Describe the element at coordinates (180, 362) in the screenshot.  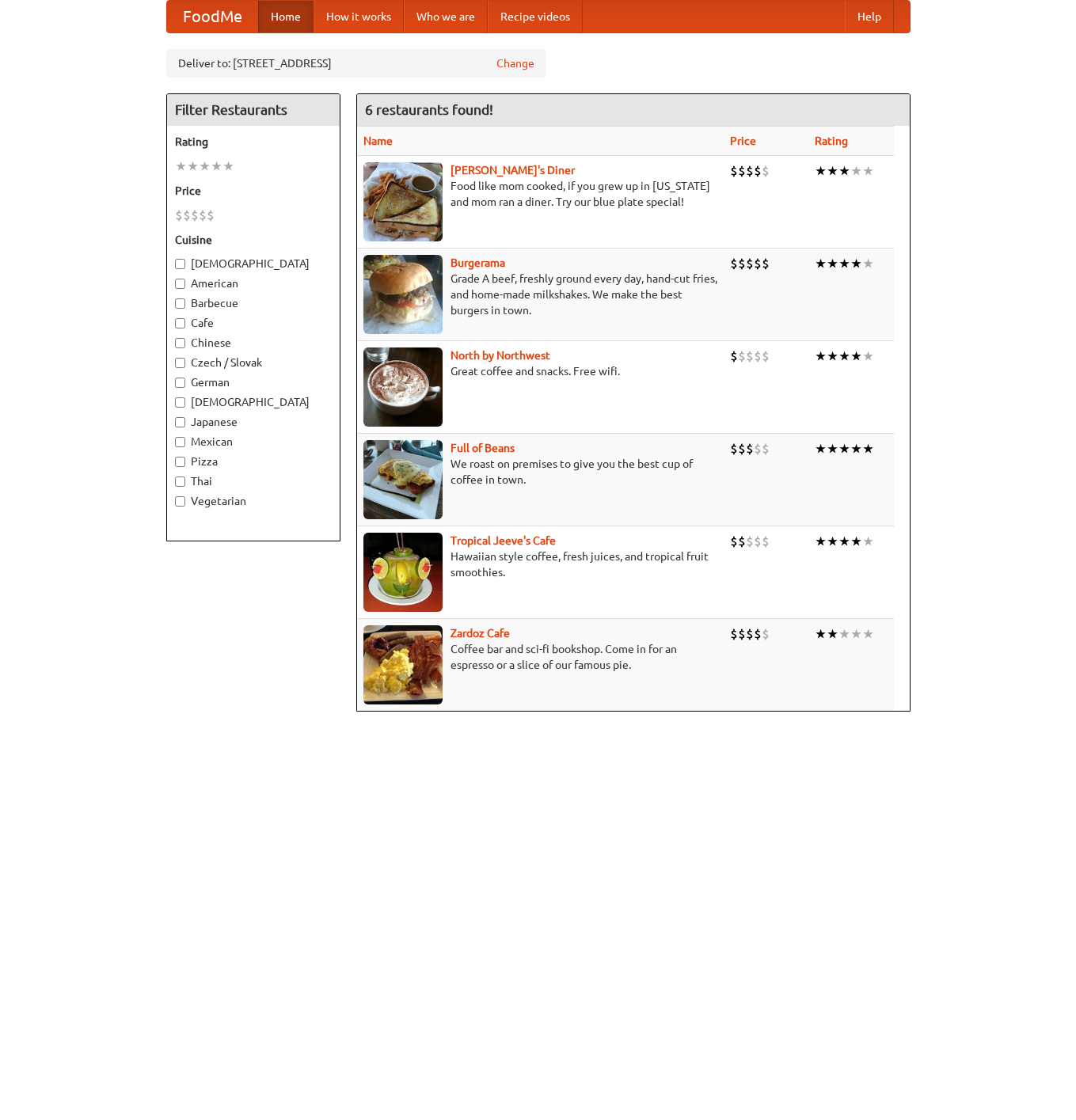
I see `input: Czech / Slovak` at that location.